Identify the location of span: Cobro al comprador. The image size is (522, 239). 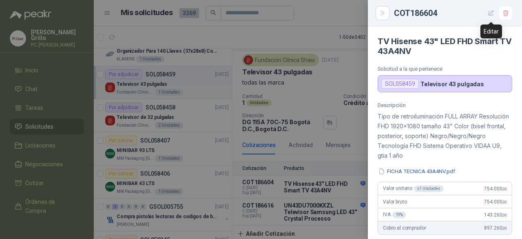
(404, 228).